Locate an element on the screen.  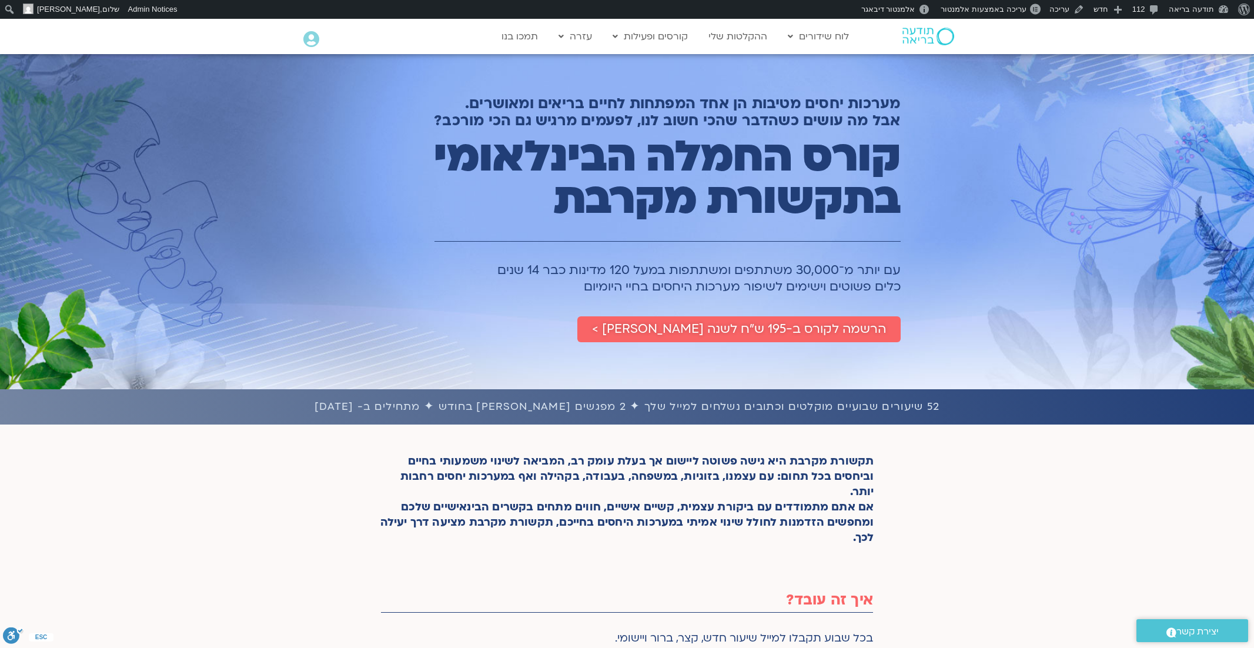
a: לוח שידורים is located at coordinates (819, 36).